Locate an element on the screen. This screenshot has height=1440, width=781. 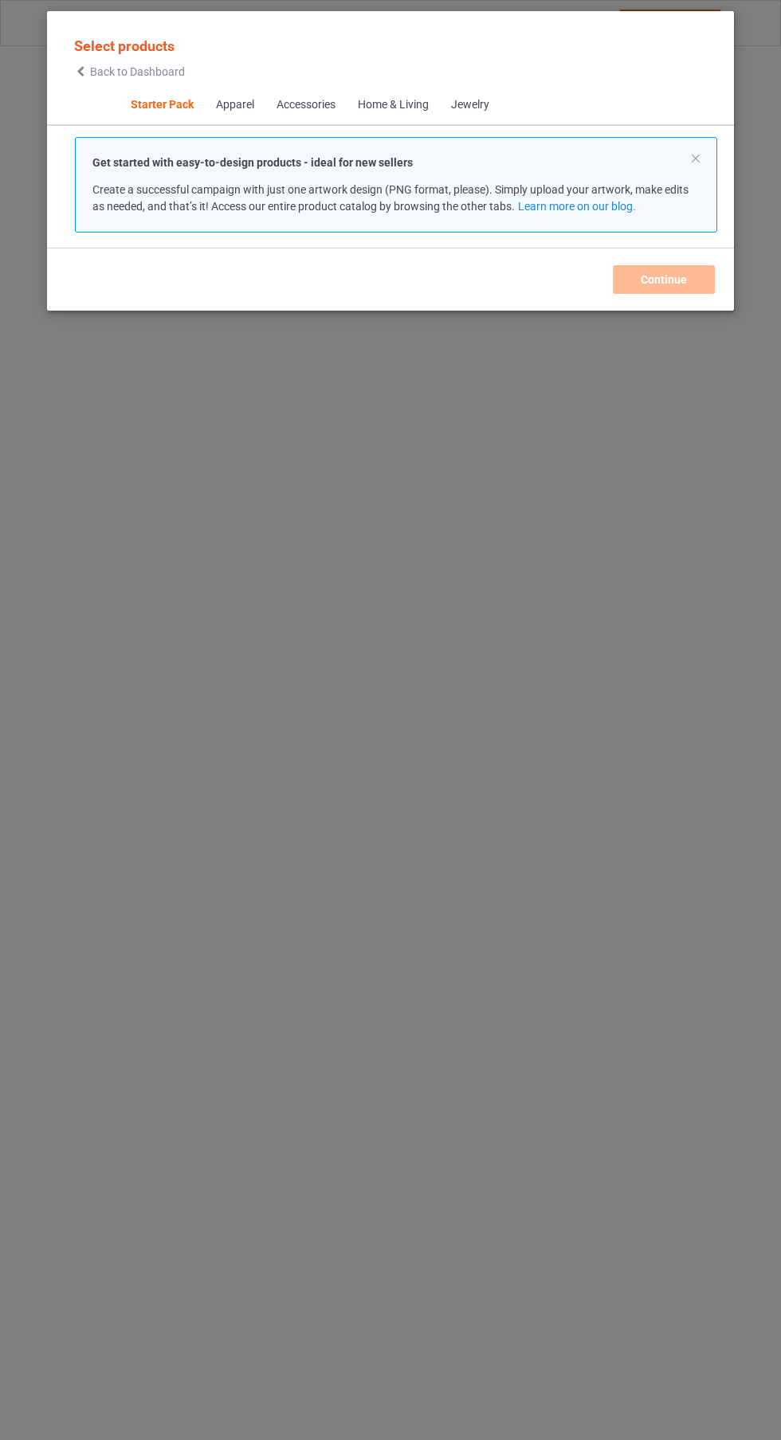
div: Apparel is located at coordinates (234, 105).